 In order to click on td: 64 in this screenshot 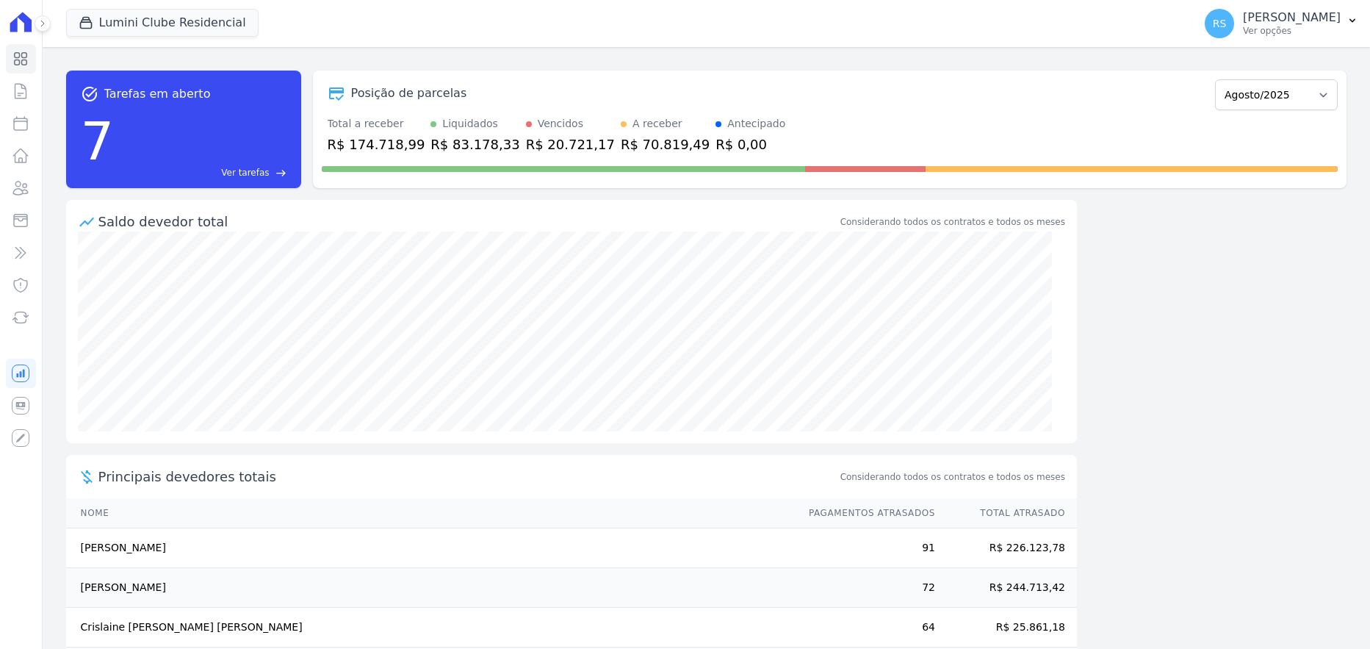, I will do `click(865, 627)`.